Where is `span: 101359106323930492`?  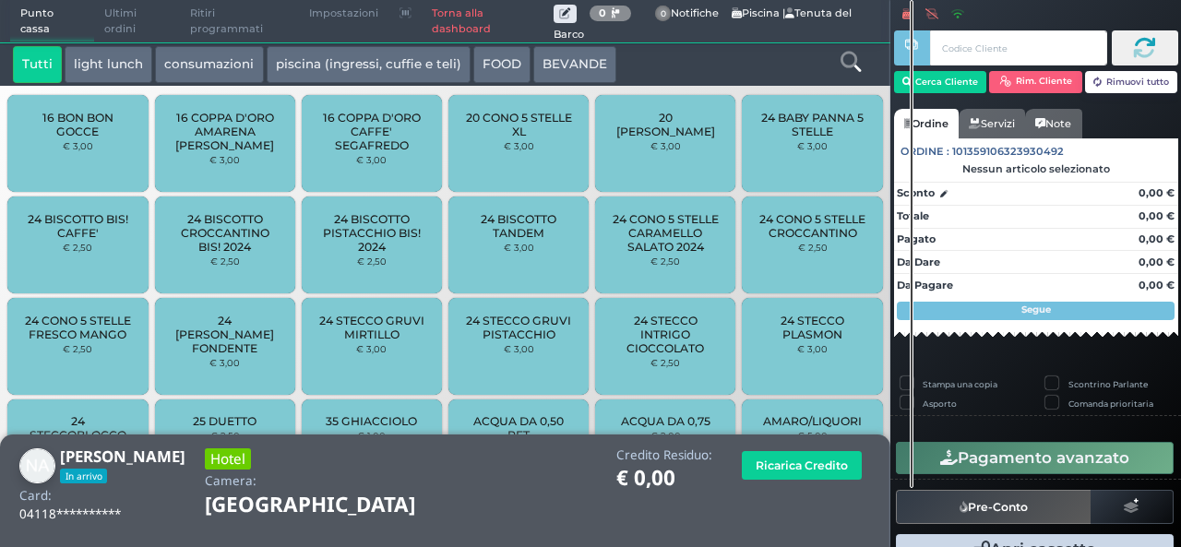 span: 101359106323930492 is located at coordinates (1008, 151).